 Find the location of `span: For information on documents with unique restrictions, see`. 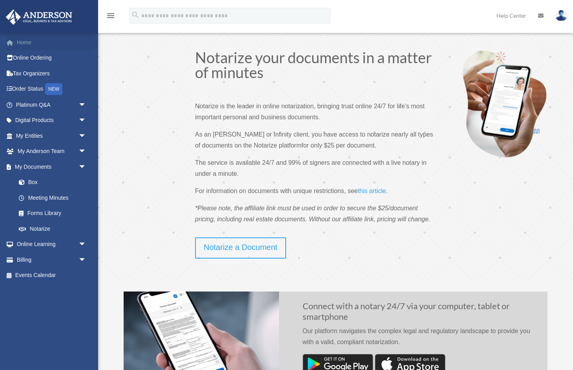

span: For information on documents with unique restrictions, see is located at coordinates (276, 191).